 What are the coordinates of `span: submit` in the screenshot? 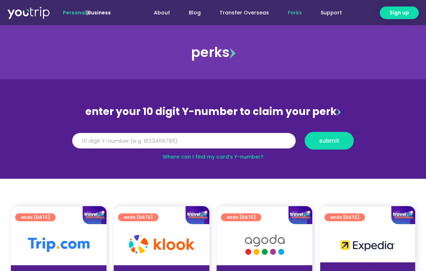 It's located at (329, 141).